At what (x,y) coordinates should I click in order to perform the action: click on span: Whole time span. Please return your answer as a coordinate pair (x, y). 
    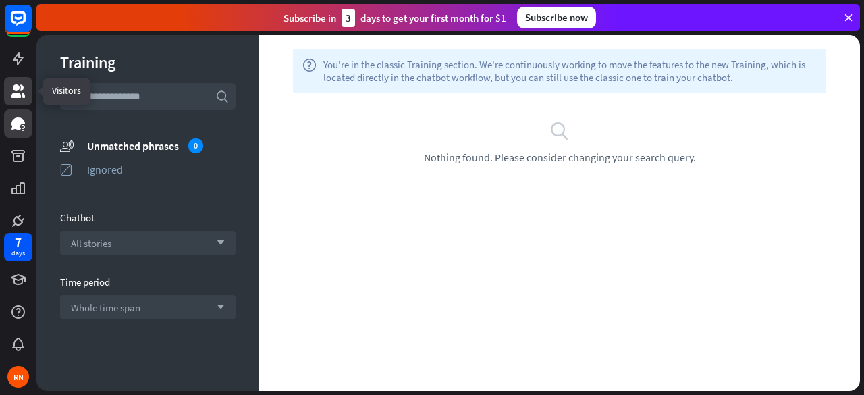
    Looking at the image, I should click on (105, 307).